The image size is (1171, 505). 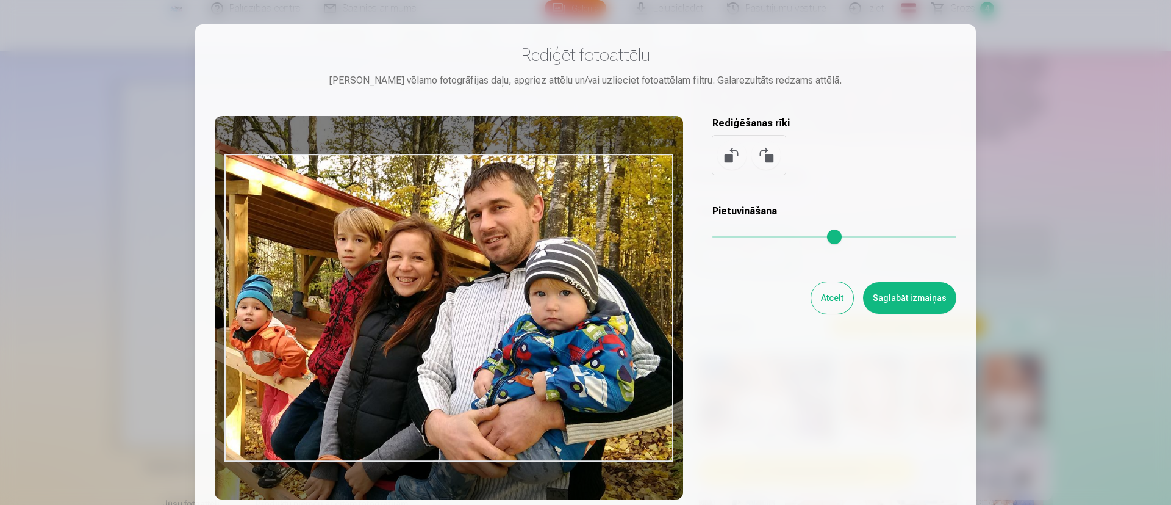 I want to click on h5: Rediģēšanas rīki, so click(x=835, y=123).